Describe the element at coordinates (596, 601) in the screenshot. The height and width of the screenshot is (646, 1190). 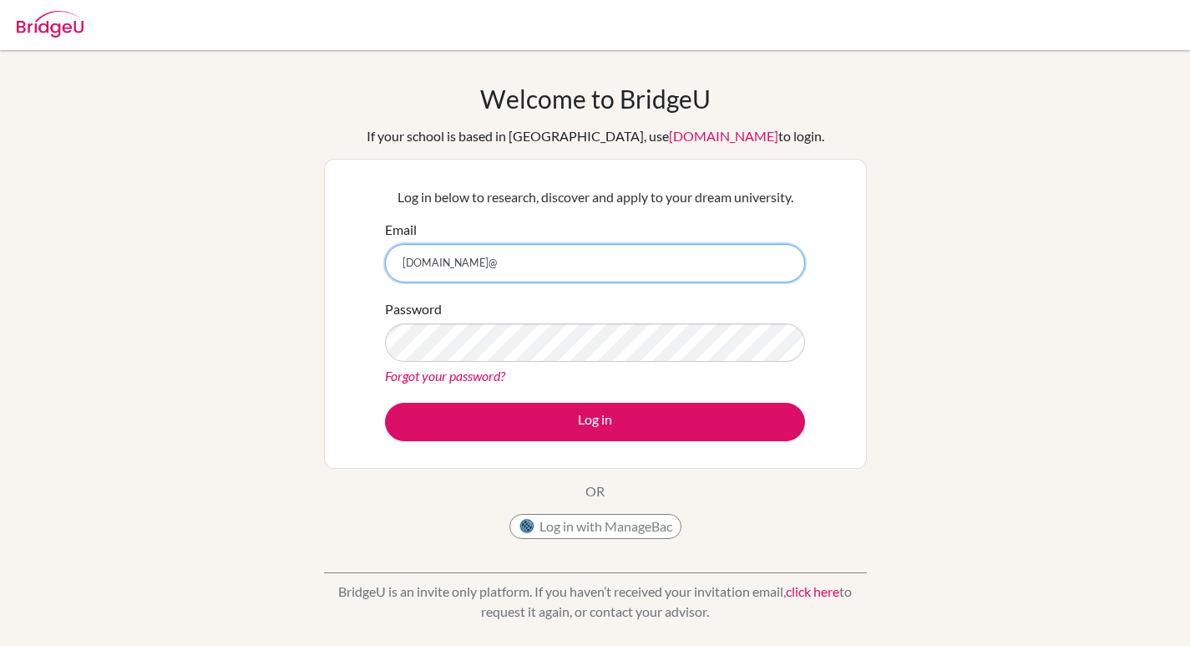
I see `p: BridgeU is an invite only platform. If you haven’t received your invitation email, to request it ...` at that location.